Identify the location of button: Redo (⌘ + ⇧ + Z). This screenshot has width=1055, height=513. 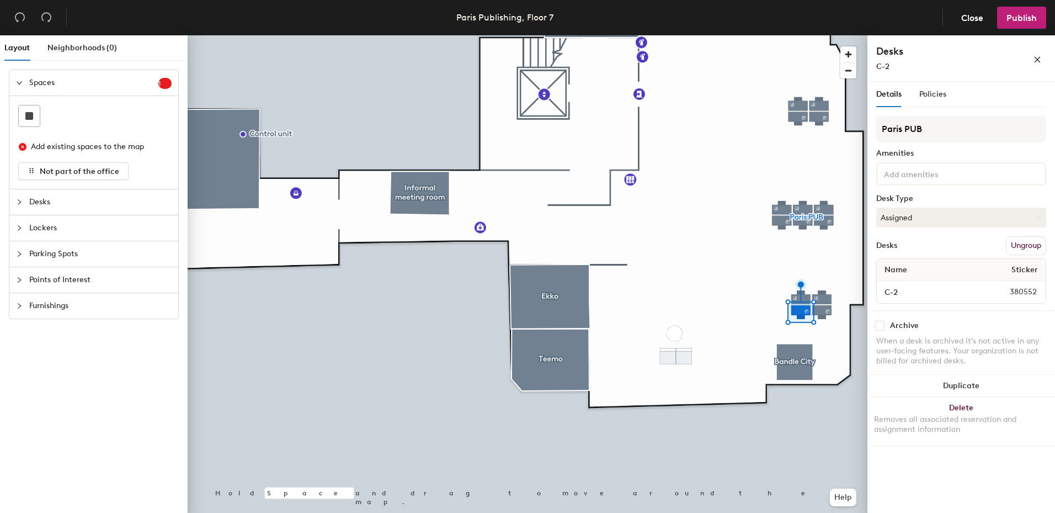
(46, 18).